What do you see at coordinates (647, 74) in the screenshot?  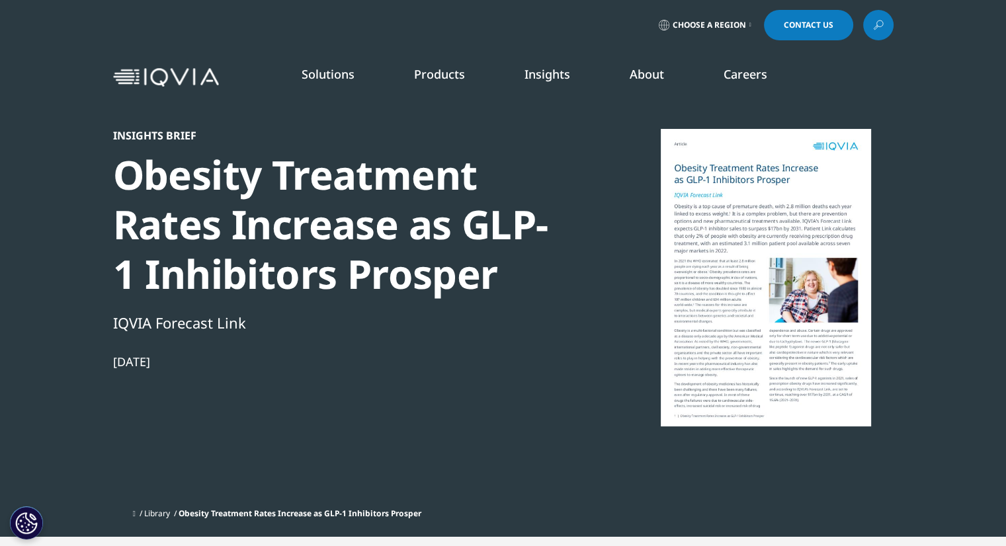 I see `a: About` at bounding box center [647, 74].